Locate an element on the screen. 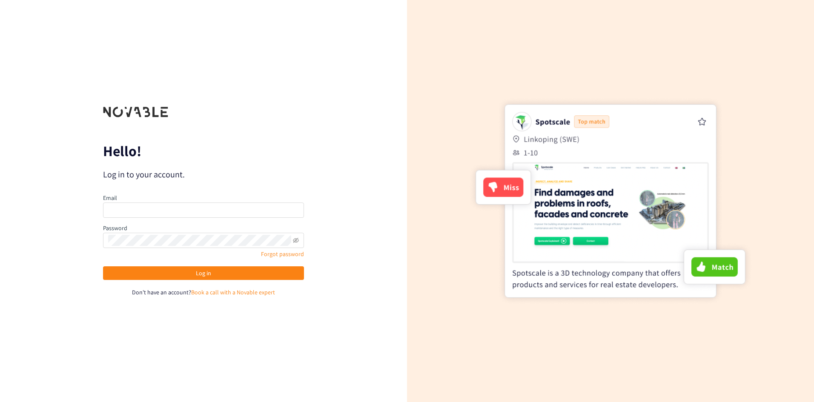  label: Password is located at coordinates (115, 228).